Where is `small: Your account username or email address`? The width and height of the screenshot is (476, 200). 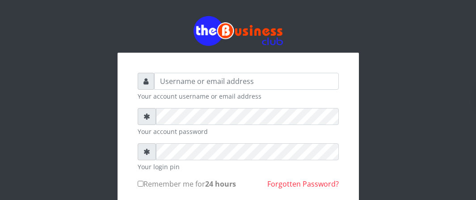
small: Your account username or email address is located at coordinates (238, 96).